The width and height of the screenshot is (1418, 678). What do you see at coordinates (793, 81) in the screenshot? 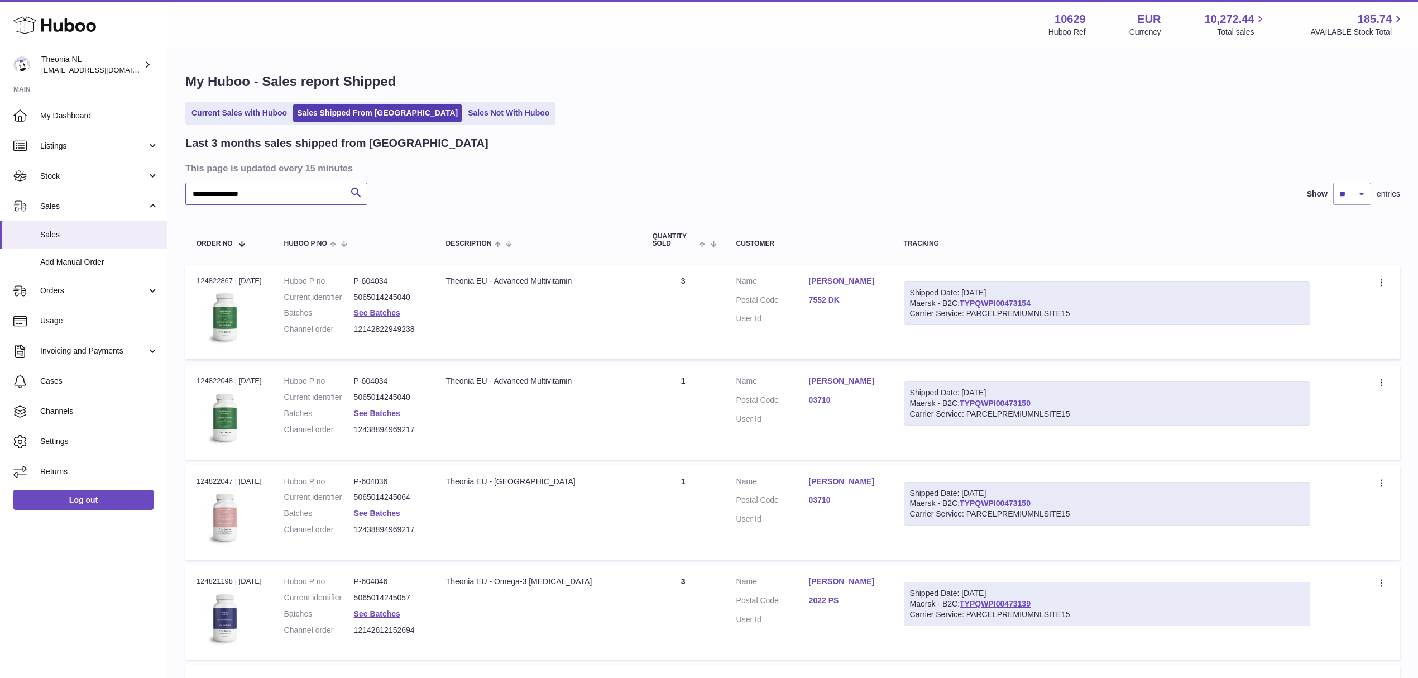
I see `h1: My Huboo - Sales report Shipped` at bounding box center [793, 81].